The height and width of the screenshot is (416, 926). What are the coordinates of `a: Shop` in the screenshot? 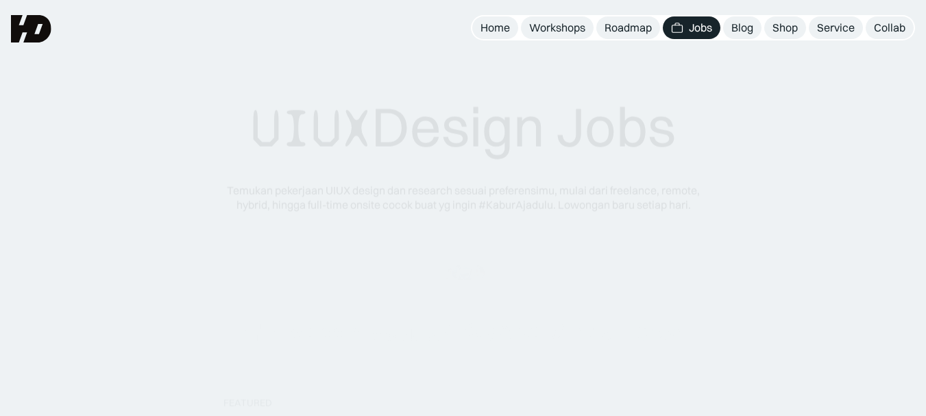 It's located at (785, 27).